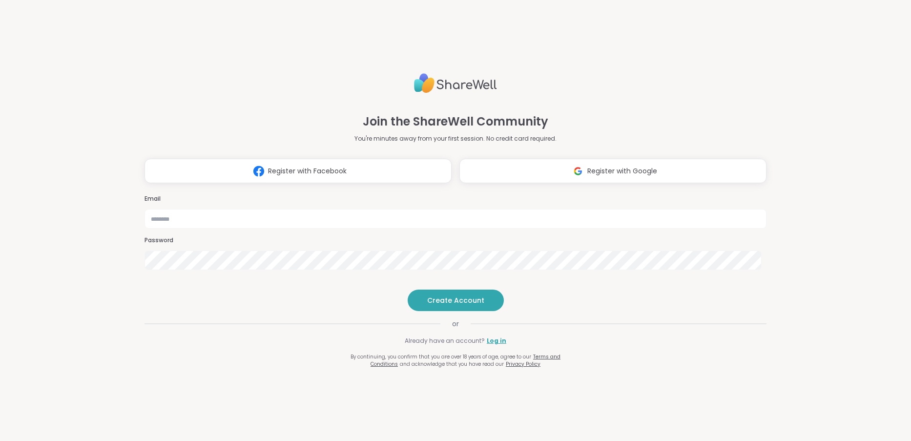 Image resolution: width=911 pixels, height=441 pixels. Describe the element at coordinates (455, 324) in the screenshot. I see `span: or` at that location.